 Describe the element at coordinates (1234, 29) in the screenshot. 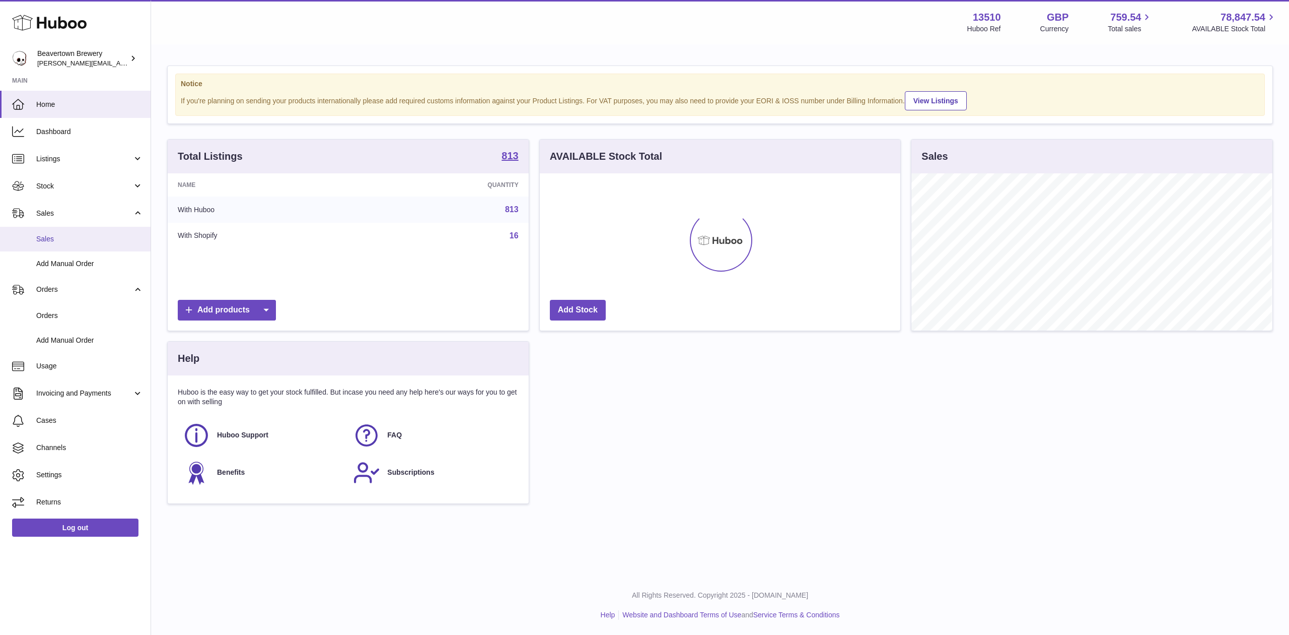

I see `span: AVAILABLE Stock Total` at that location.